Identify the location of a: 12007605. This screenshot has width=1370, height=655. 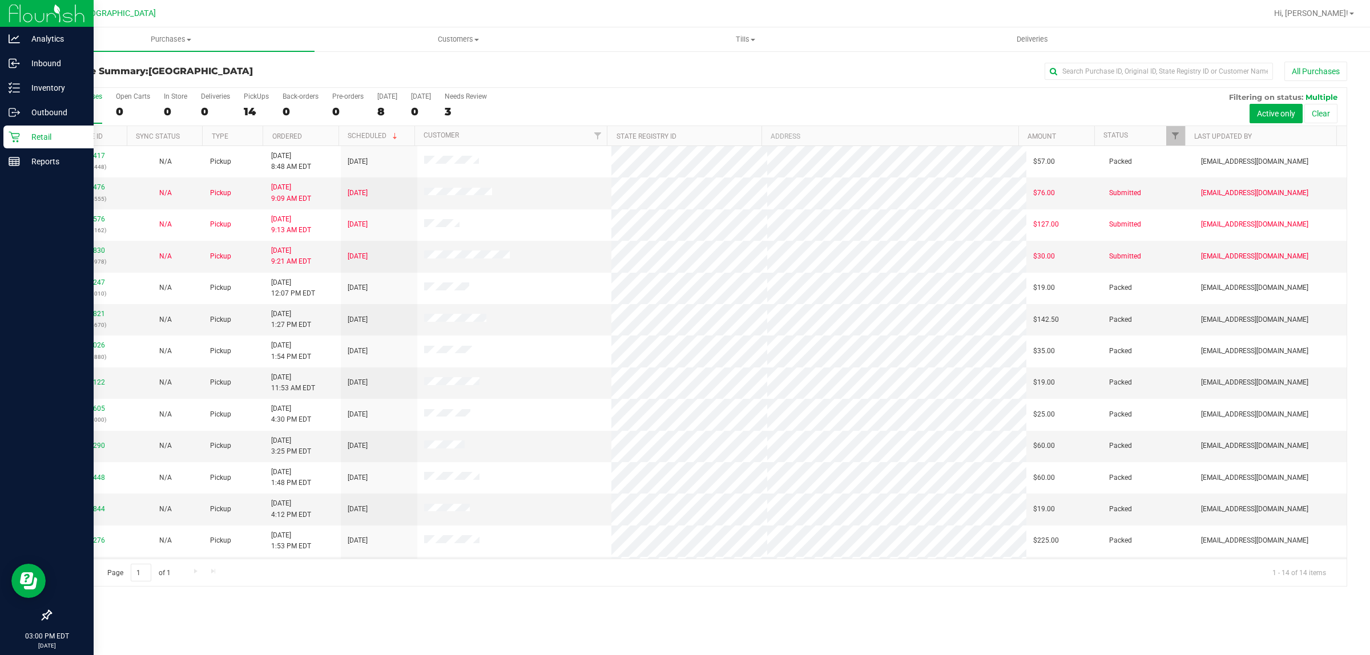
(89, 409).